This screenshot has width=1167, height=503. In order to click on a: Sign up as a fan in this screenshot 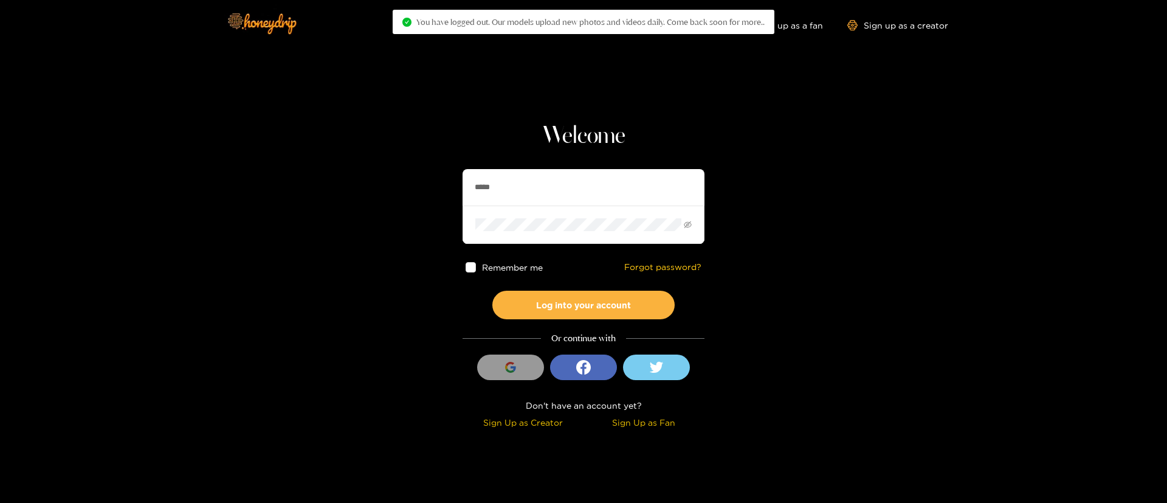, I will do `click(781, 25)`.